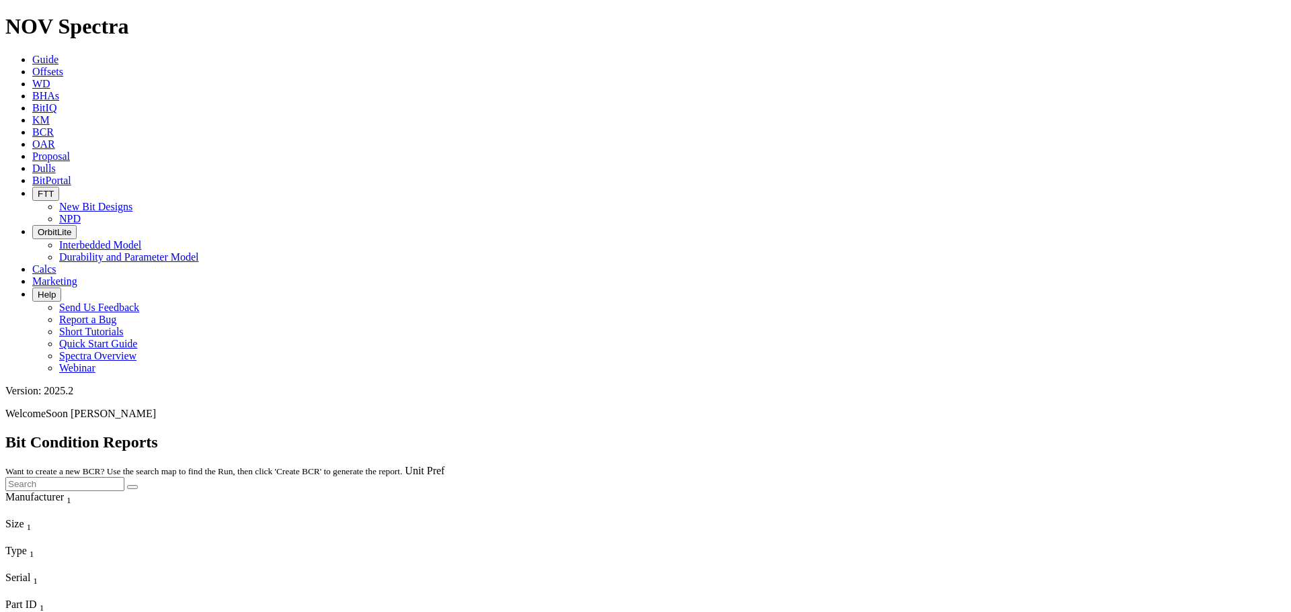 The width and height of the screenshot is (1291, 612). I want to click on a: Spectra Overview, so click(97, 356).